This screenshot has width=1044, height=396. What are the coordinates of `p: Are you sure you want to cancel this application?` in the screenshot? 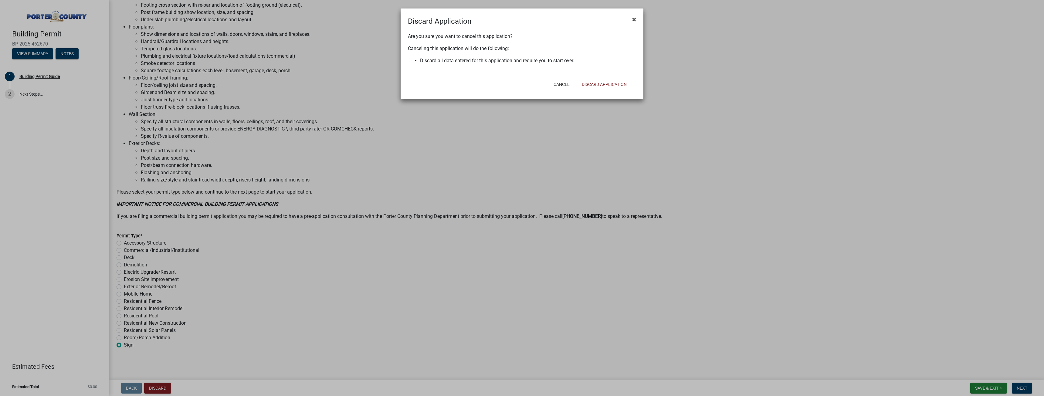 It's located at (522, 36).